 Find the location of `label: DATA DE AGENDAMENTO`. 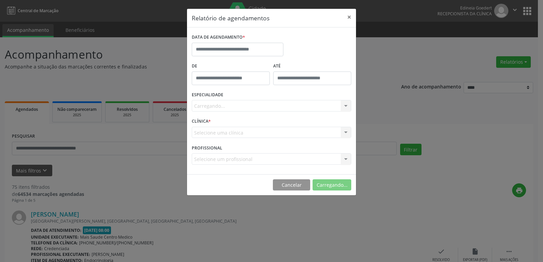

label: DATA DE AGENDAMENTO is located at coordinates (218, 37).